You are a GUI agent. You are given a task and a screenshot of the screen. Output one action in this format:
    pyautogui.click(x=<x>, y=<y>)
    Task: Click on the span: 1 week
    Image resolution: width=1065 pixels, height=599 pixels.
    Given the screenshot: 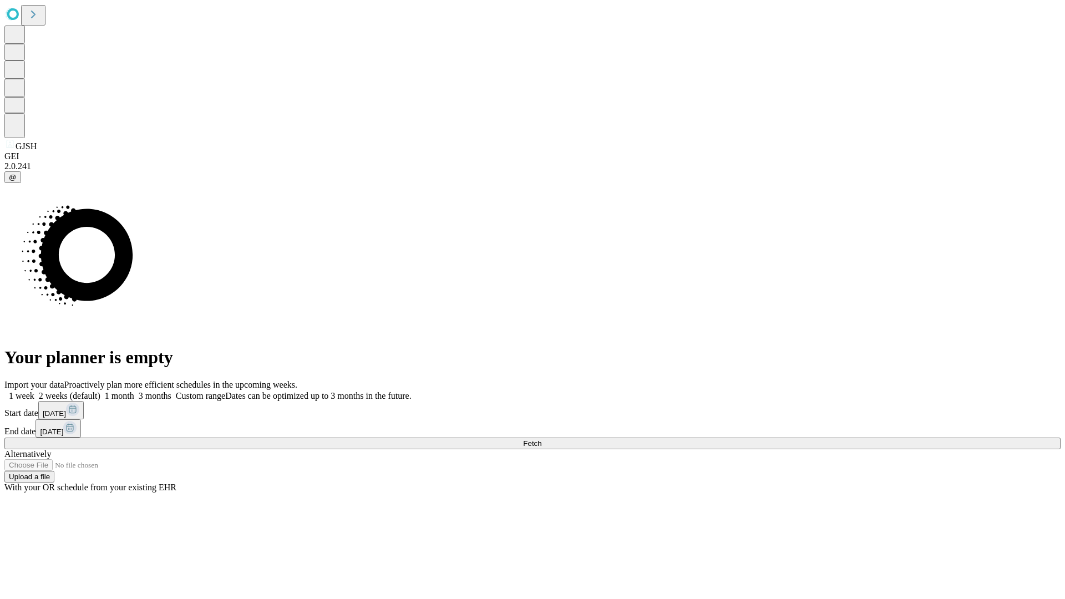 What is the action you would take?
    pyautogui.click(x=22, y=395)
    